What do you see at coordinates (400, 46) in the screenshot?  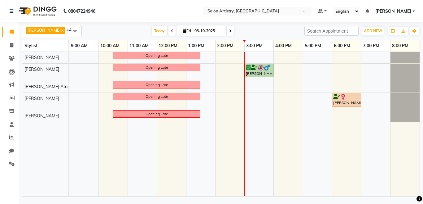 I see `a: 8:00 PM` at bounding box center [400, 46].